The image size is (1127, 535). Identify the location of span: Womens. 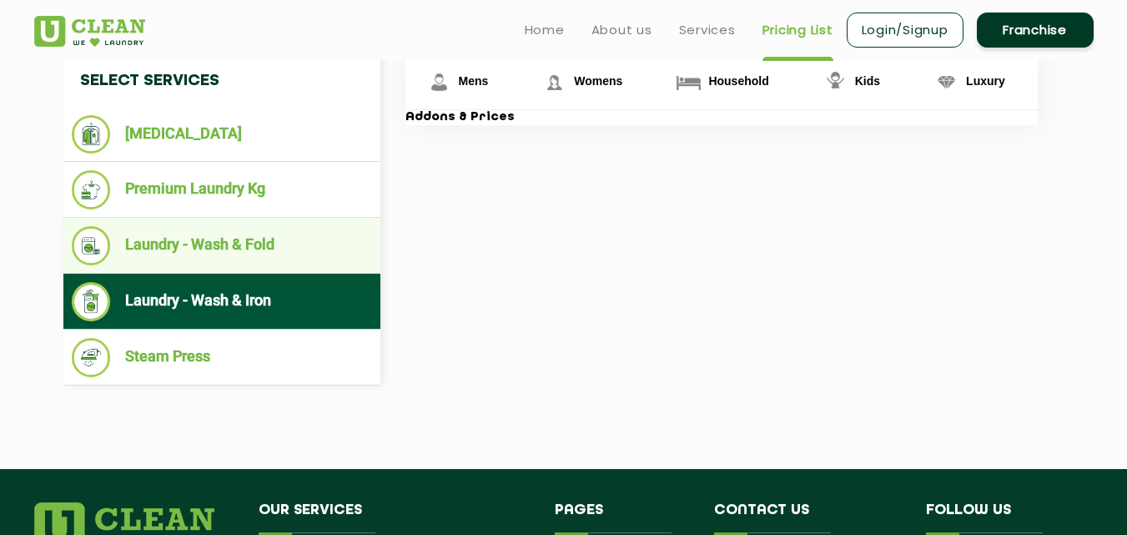
(598, 81).